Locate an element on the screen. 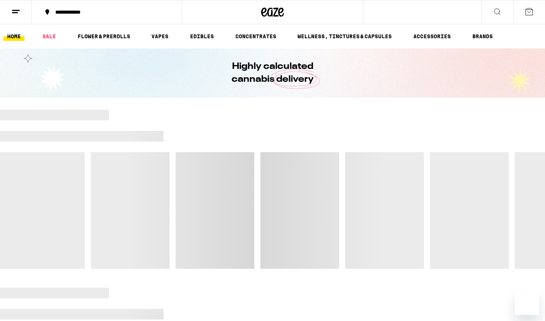 This screenshot has width=545, height=321. a: SALE is located at coordinates (49, 36).